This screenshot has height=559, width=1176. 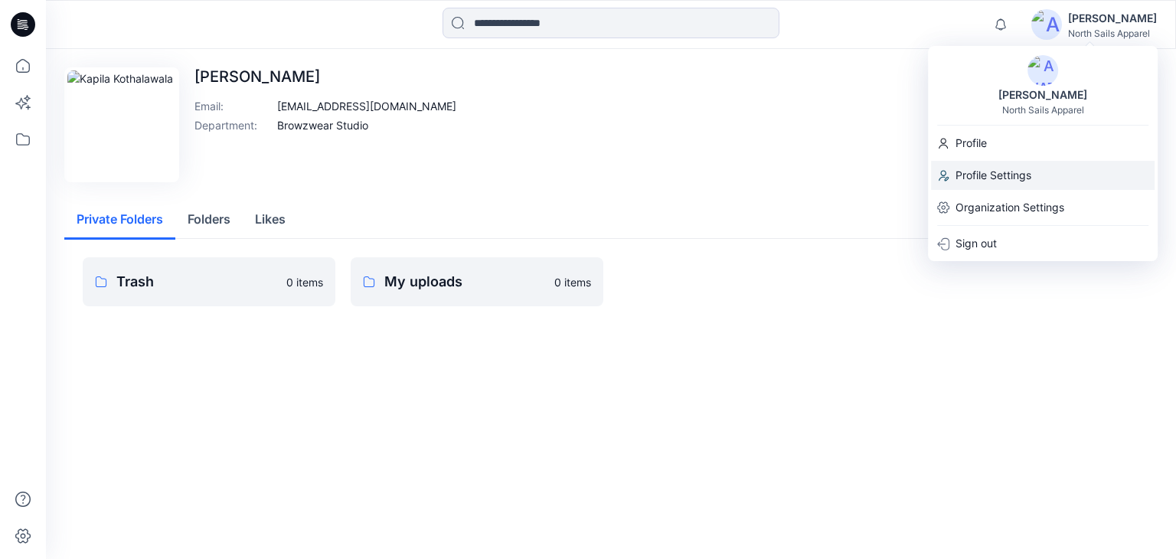 What do you see at coordinates (1010, 207) in the screenshot?
I see `p: Organization Settings` at bounding box center [1010, 207].